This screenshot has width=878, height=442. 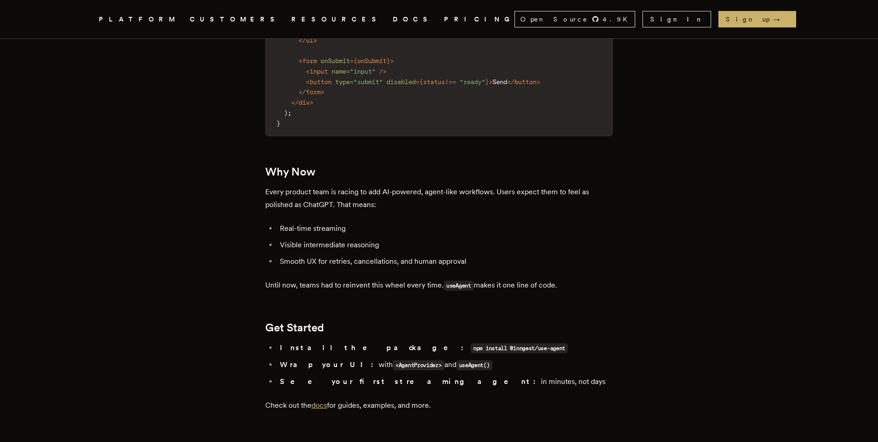 What do you see at coordinates (410, 381) in the screenshot?
I see `strong: See your first streaming agent:` at bounding box center [410, 381].